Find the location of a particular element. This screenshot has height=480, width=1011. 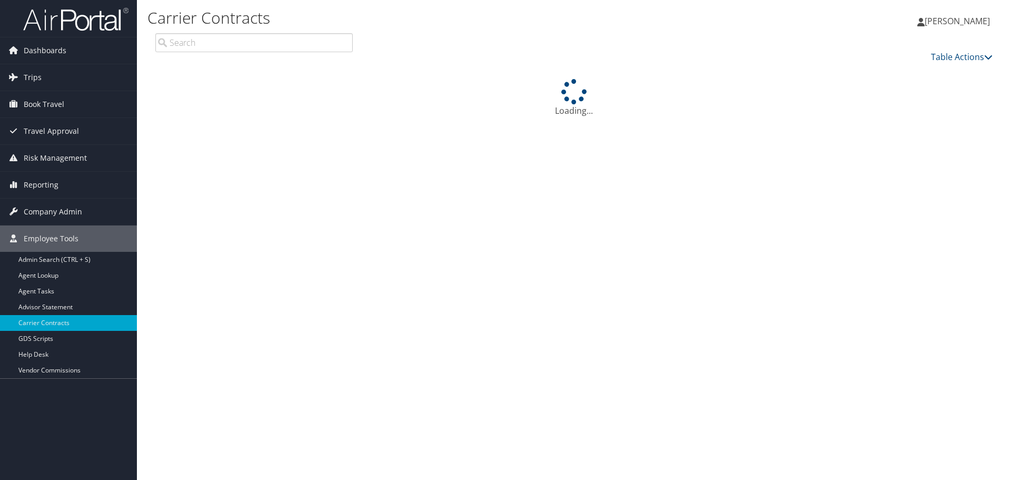

span: Employee Tools is located at coordinates (51, 238).